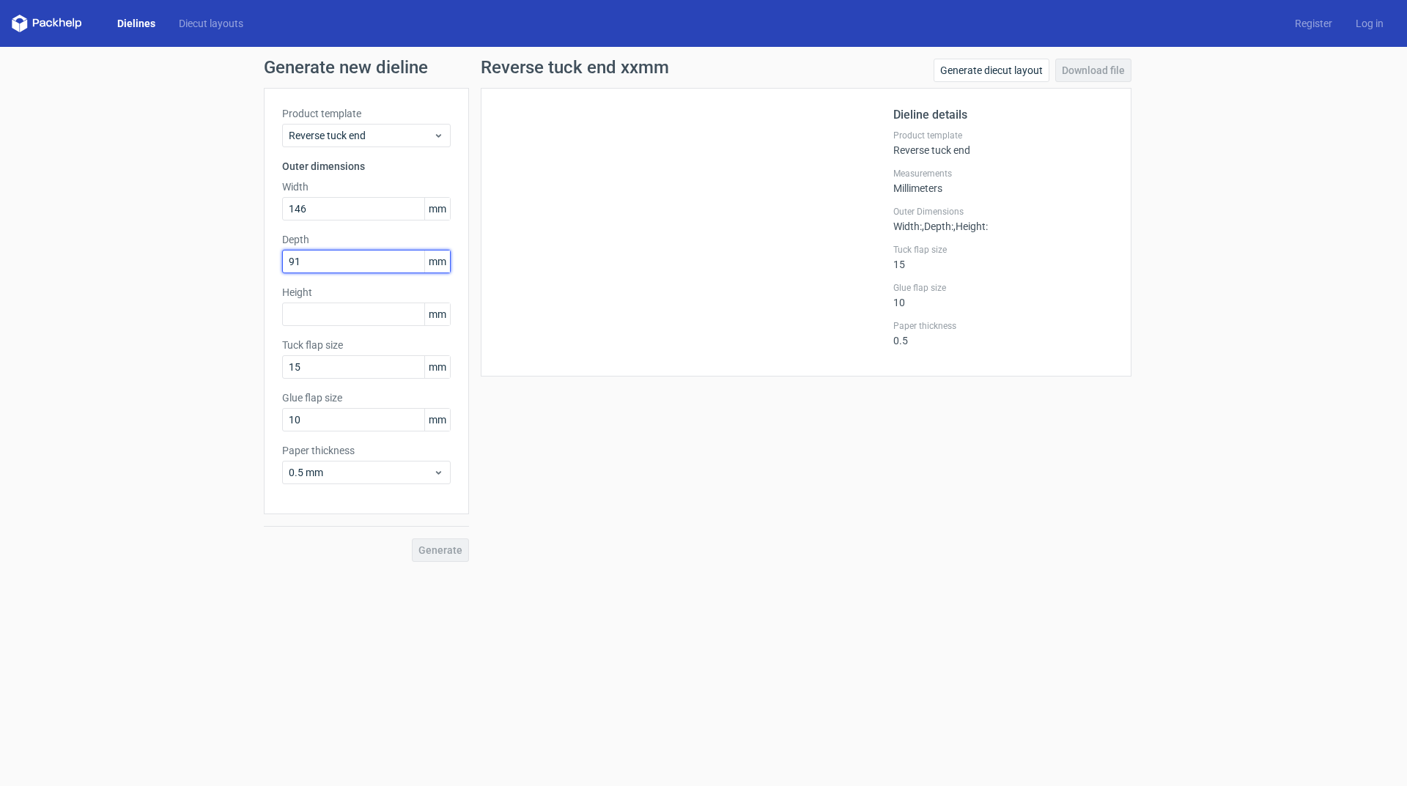  I want to click on a: Diecut layouts, so click(211, 23).